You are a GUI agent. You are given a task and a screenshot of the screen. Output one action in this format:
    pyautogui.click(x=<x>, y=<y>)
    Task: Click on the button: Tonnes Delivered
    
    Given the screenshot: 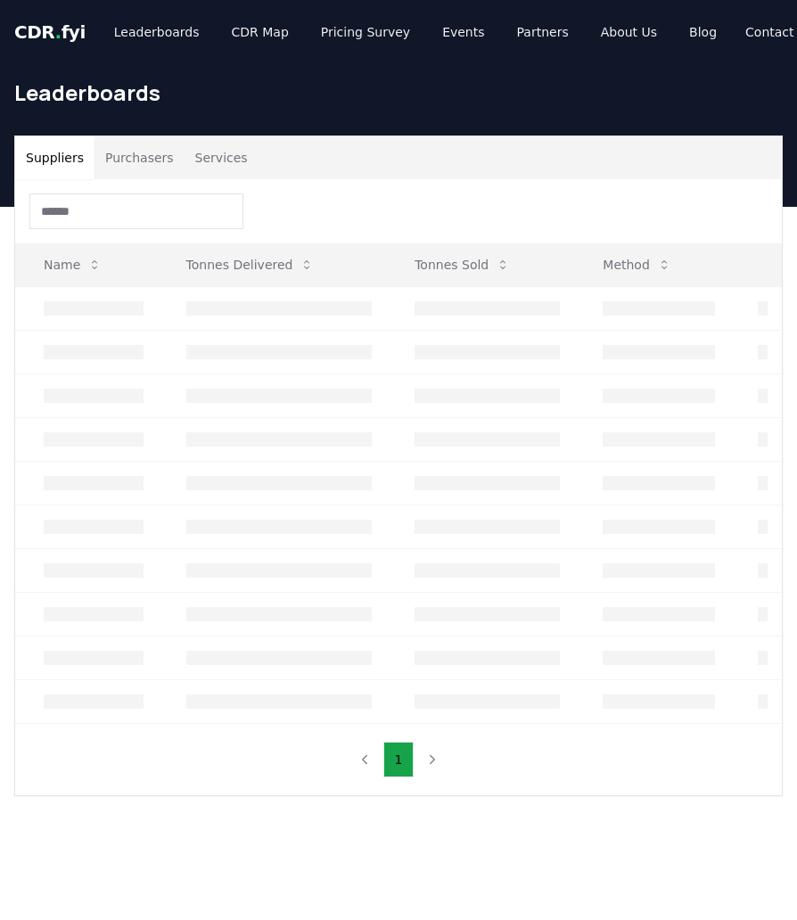 What is the action you would take?
    pyautogui.click(x=251, y=265)
    